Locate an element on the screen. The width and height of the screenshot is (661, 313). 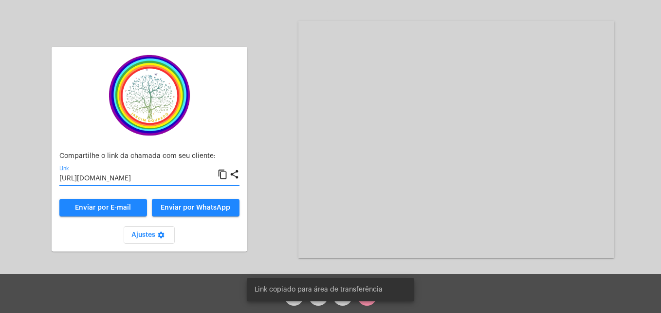
p: Compartilhe o link da chamada com seu cliente: is located at coordinates (150, 156).